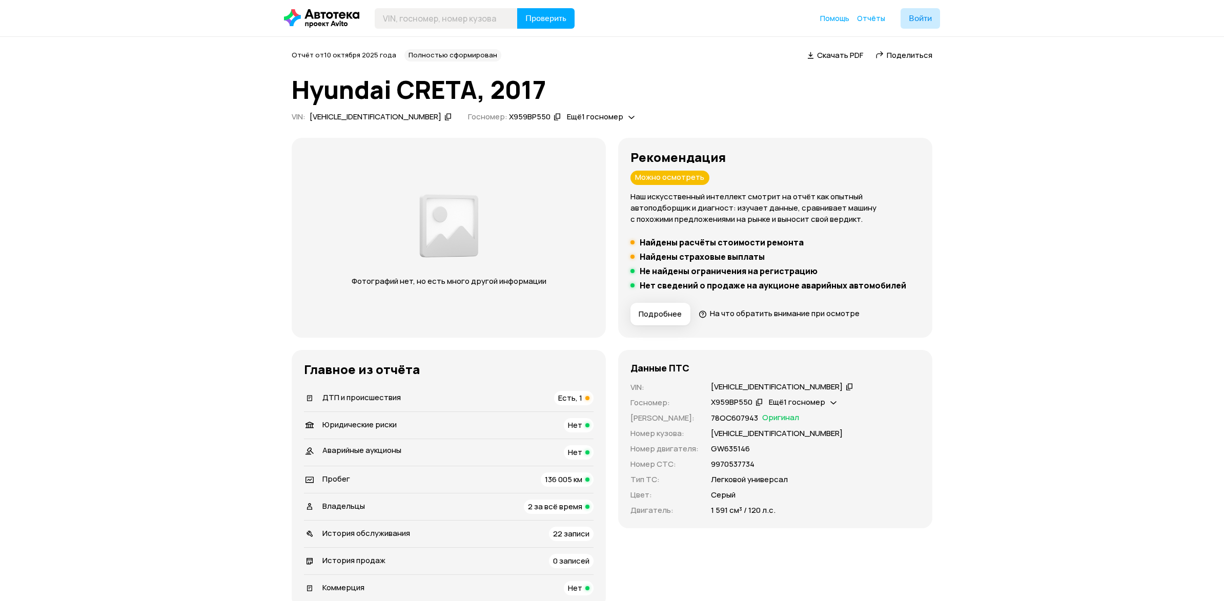  I want to click on span: Есть, 1, so click(570, 398).